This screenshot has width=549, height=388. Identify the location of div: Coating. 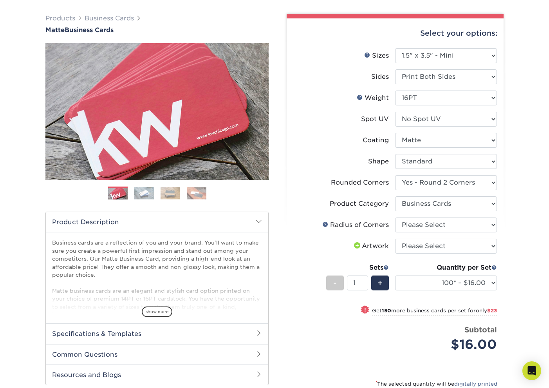
(376, 140).